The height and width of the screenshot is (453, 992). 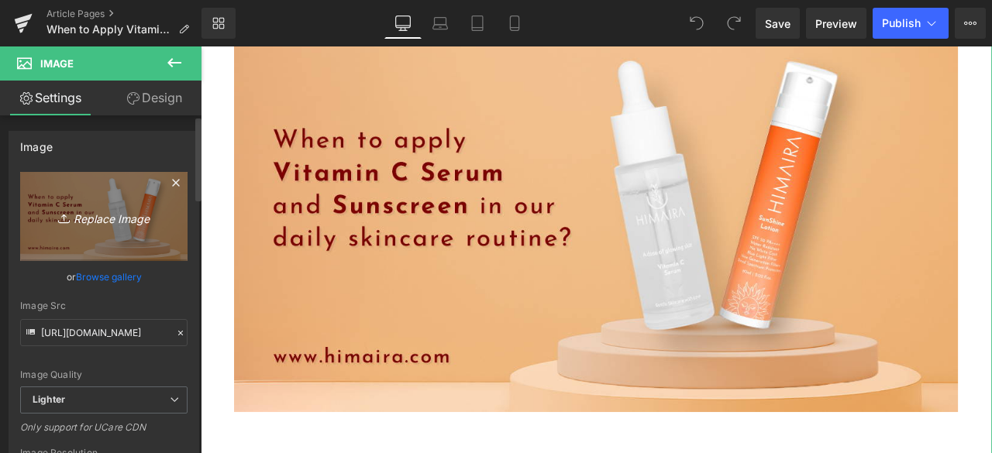 What do you see at coordinates (104, 375) in the screenshot?
I see `div: Image Quality` at bounding box center [104, 375].